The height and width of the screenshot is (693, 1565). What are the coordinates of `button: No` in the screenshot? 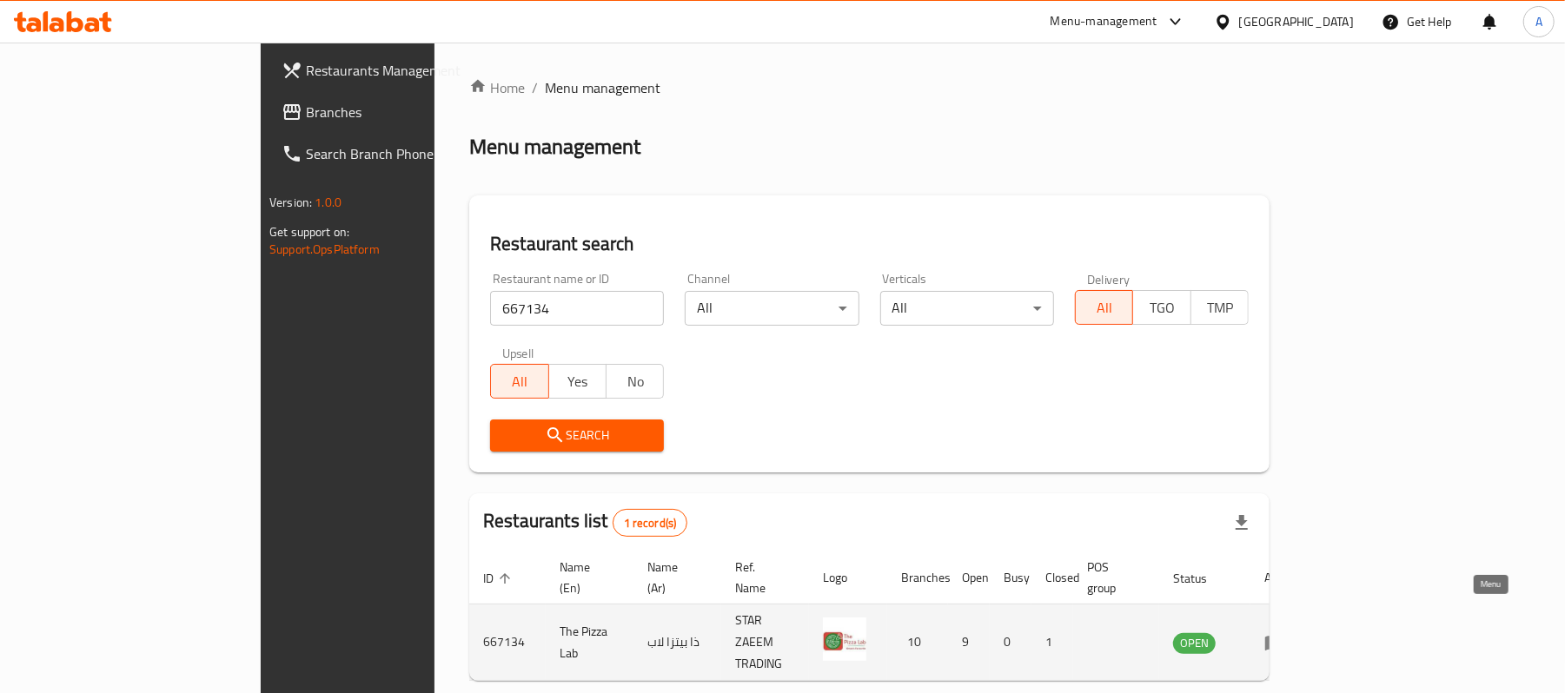 It's located at (634, 381).